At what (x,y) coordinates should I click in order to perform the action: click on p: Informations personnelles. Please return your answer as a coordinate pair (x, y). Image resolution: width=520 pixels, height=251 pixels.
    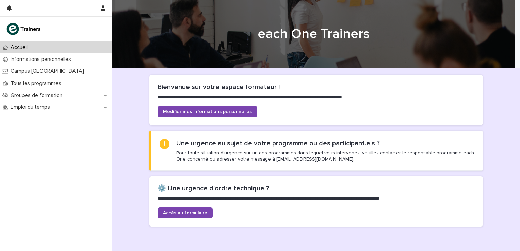
    Looking at the image, I should click on (42, 59).